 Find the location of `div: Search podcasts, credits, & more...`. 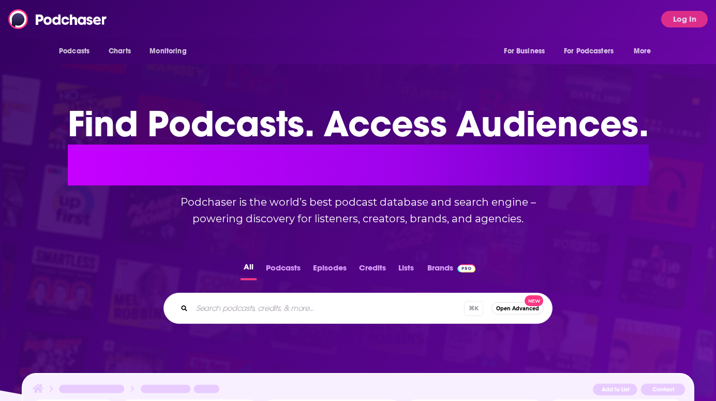

div: Search podcasts, credits, & more... is located at coordinates (358, 308).